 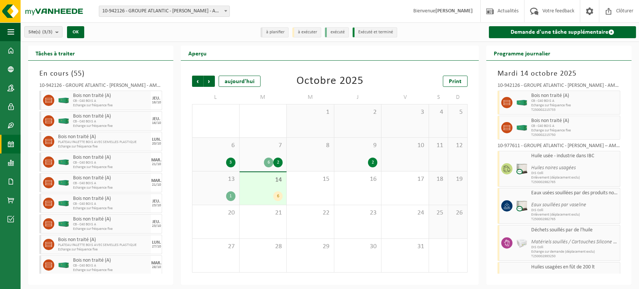 I want to click on span: Précédent, so click(x=198, y=81).